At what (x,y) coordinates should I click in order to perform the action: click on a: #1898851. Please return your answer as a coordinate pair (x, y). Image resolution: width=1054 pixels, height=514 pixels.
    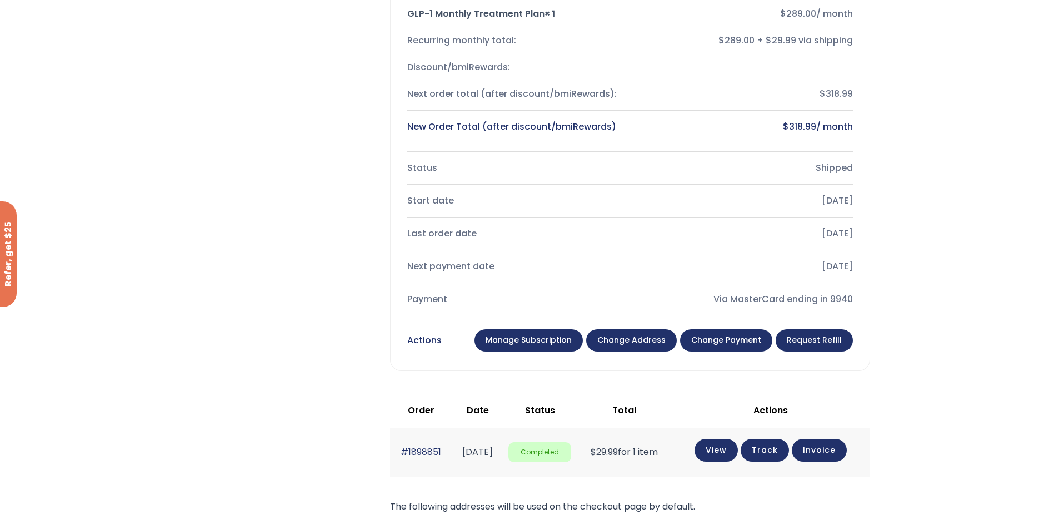
    Looking at the image, I should click on (421, 451).